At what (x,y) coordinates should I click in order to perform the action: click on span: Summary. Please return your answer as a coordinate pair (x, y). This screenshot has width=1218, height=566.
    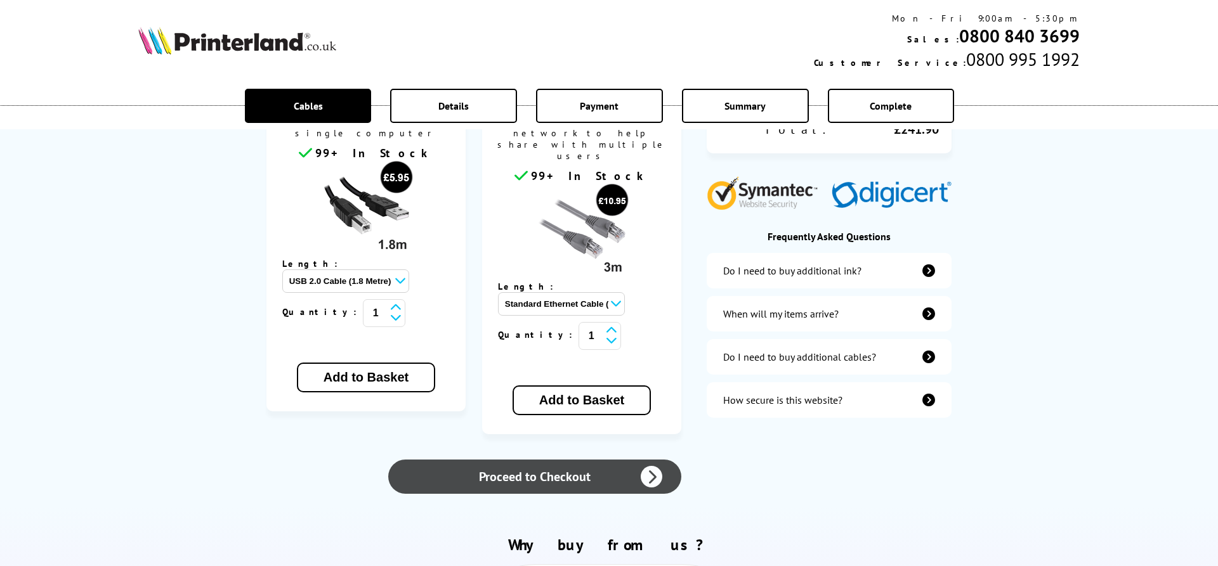
    Looking at the image, I should click on (745, 106).